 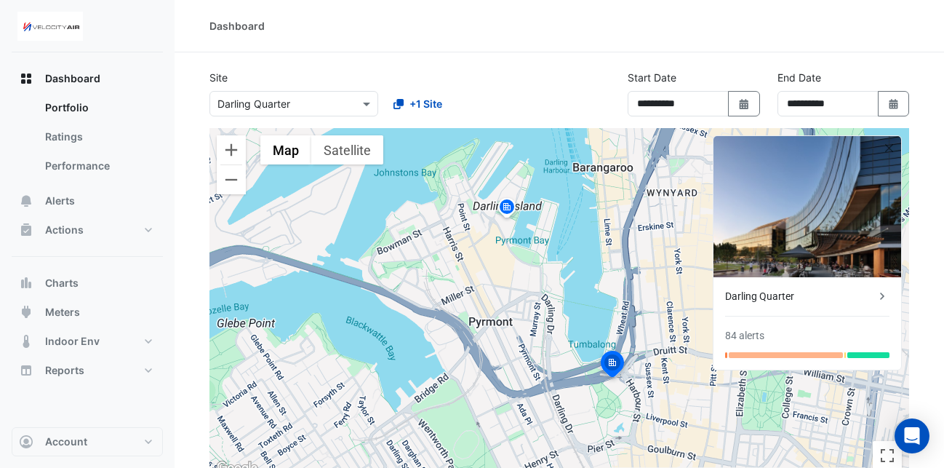 I want to click on span: Charts, so click(x=62, y=283).